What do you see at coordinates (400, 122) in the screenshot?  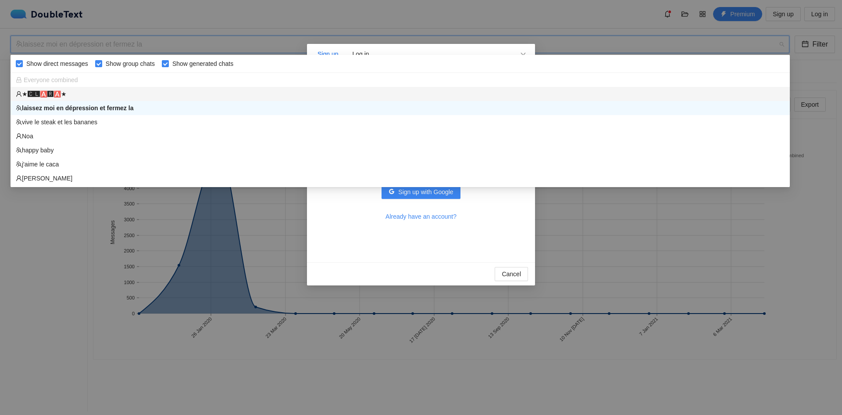 I see `div: vive le steak et les bananes` at bounding box center [400, 122].